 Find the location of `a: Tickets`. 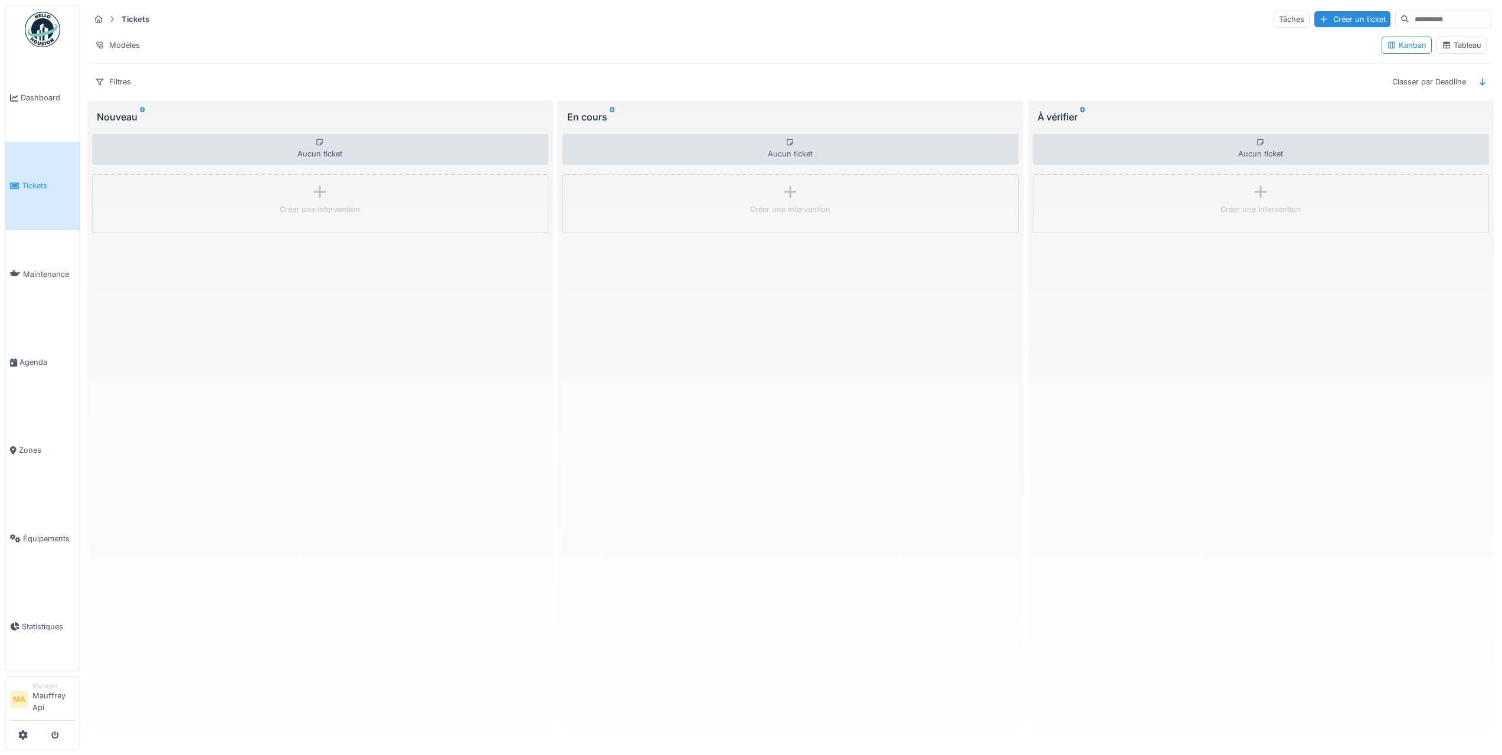

a: Tickets is located at coordinates (43, 185).